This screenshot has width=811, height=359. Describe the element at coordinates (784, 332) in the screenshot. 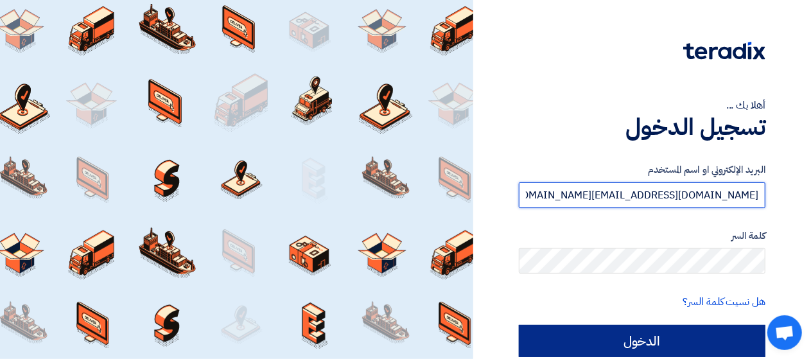

I see `div: Open chat` at that location.